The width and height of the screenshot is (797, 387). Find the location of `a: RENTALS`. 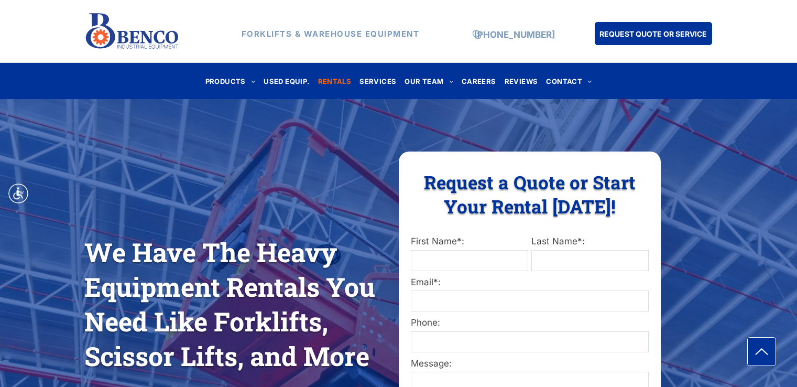

a: RENTALS is located at coordinates (335, 81).